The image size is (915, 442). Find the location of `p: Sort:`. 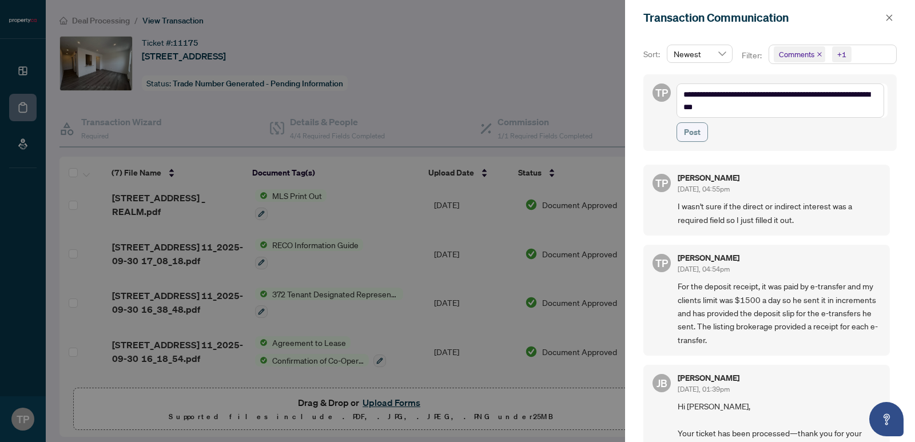

p: Sort: is located at coordinates (653, 54).